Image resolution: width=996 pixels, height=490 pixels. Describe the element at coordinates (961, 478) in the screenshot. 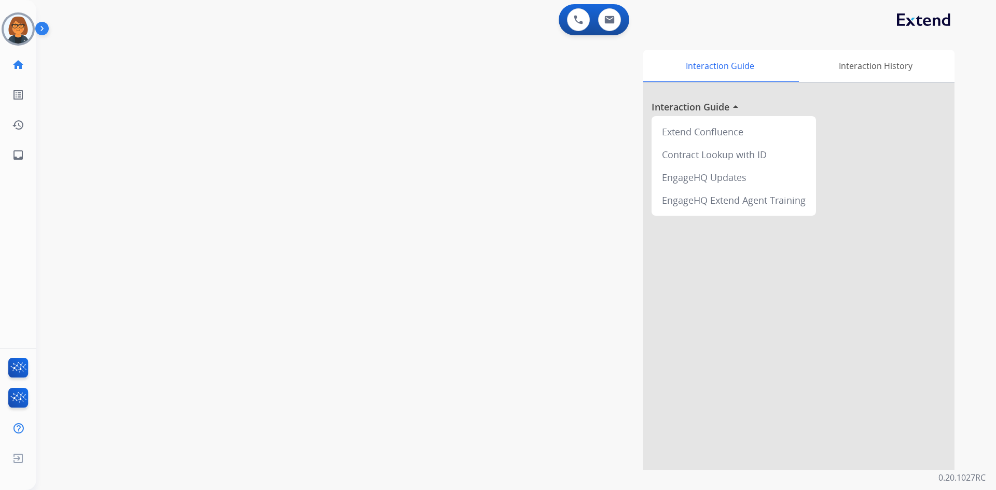

I see `p: 0.20.1027RC` at that location.